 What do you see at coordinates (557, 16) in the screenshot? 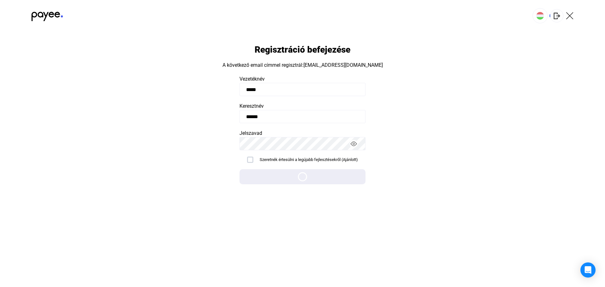
I see `img: logout-grey` at bounding box center [557, 16].